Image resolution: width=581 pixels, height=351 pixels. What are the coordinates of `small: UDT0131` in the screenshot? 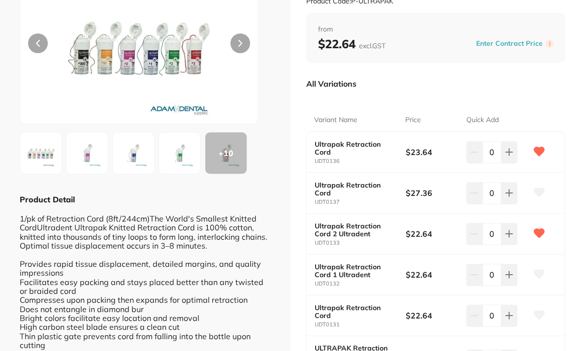 It's located at (360, 324).